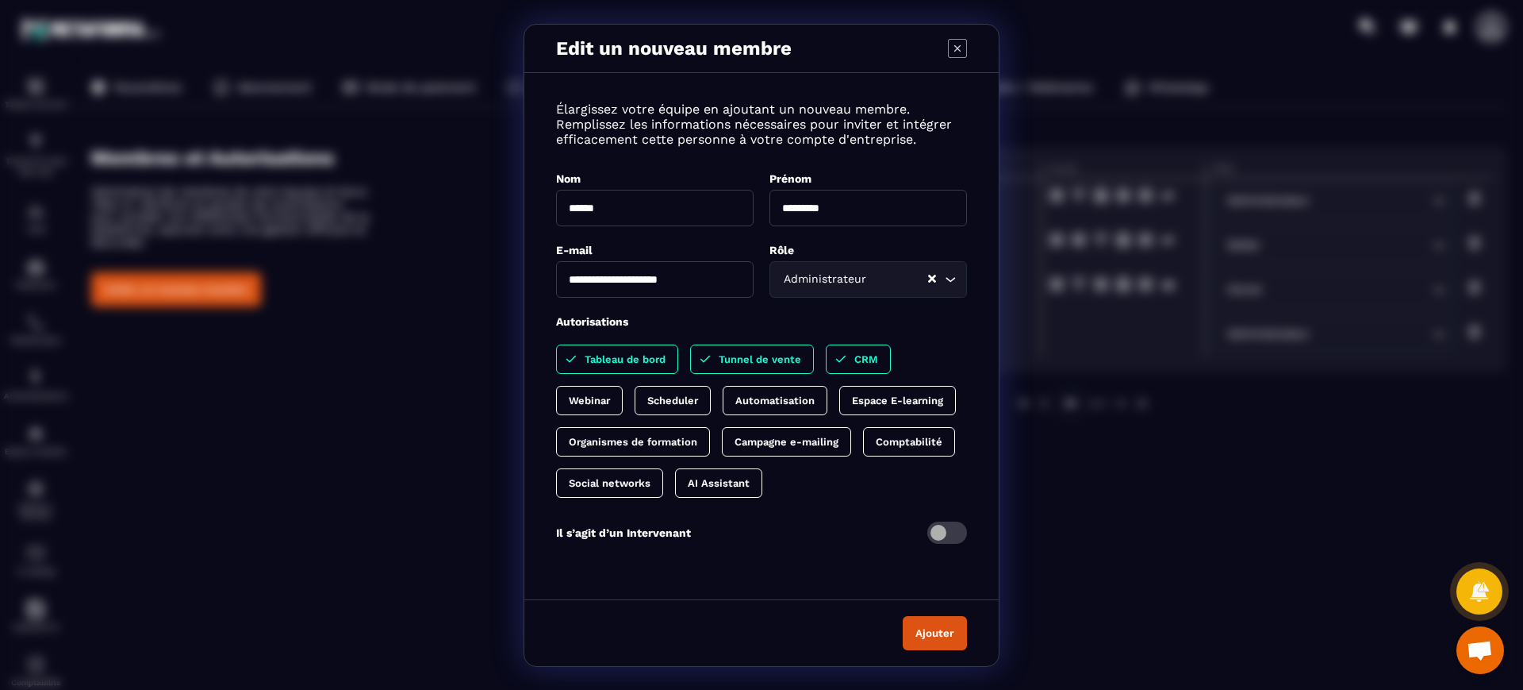  Describe the element at coordinates (568, 179) in the screenshot. I see `label: Nom` at that location.